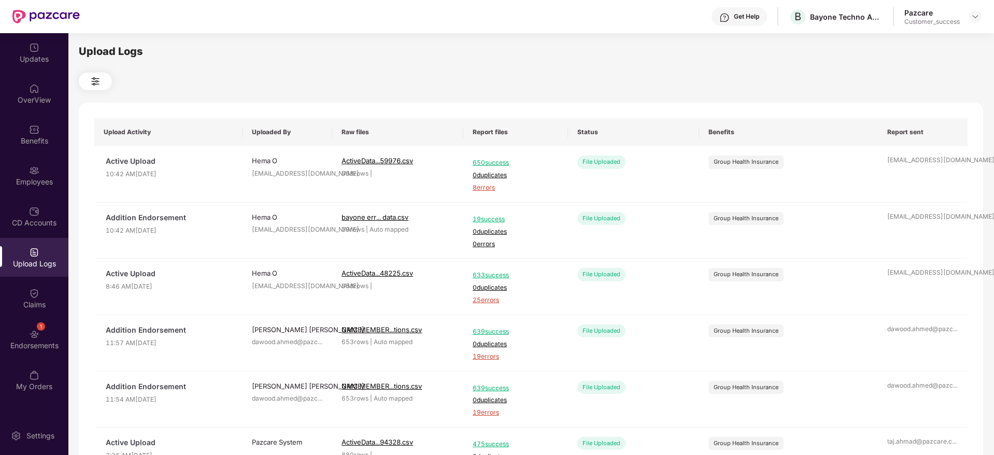 The image size is (994, 455). Describe the element at coordinates (287, 442) in the screenshot. I see `div: Pazcare System` at that location.